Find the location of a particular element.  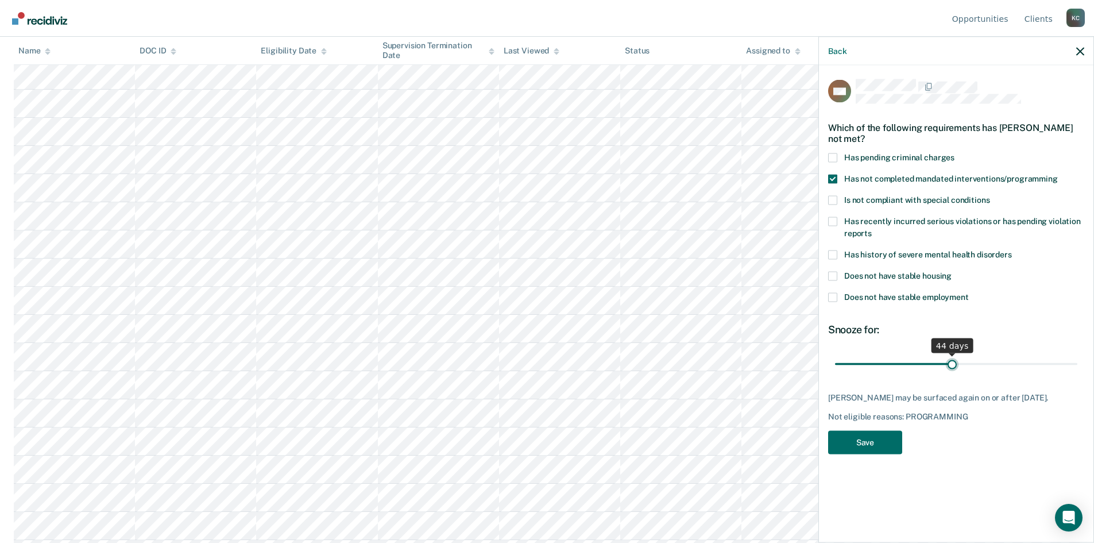

div: Open Intercom Messenger is located at coordinates (1069, 517).